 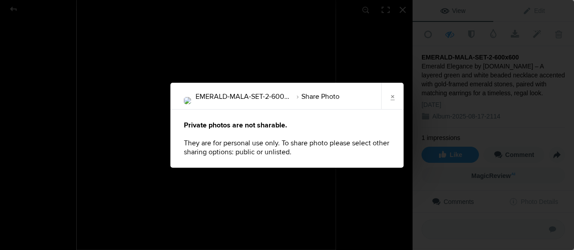 I want to click on img: EMERALD-MALA-SET-2-600x600.jpg, so click(x=187, y=101).